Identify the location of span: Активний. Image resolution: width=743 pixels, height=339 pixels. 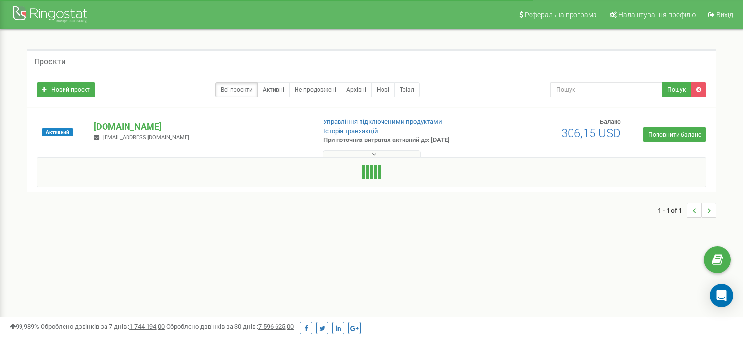
(58, 132).